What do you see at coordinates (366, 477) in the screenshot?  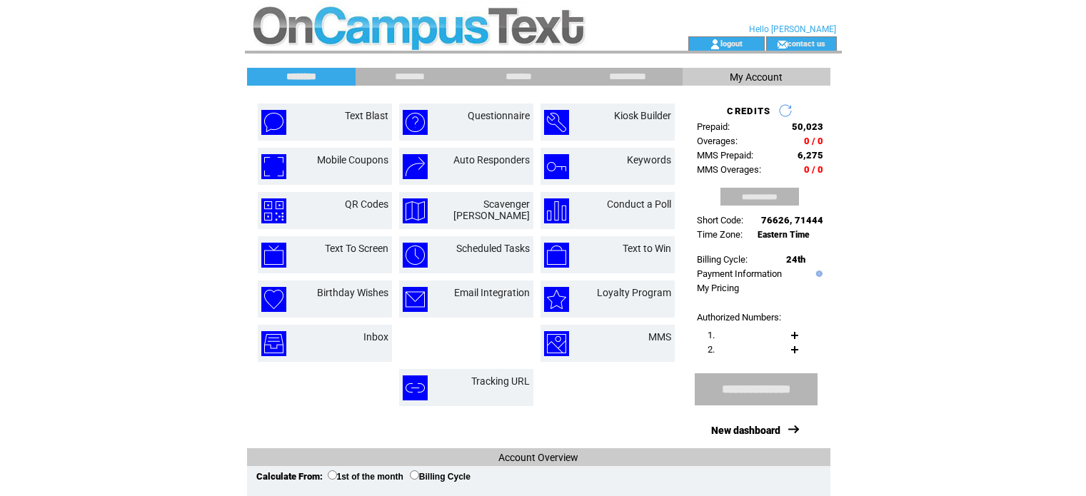 I see `label: 1st of the month` at bounding box center [366, 477].